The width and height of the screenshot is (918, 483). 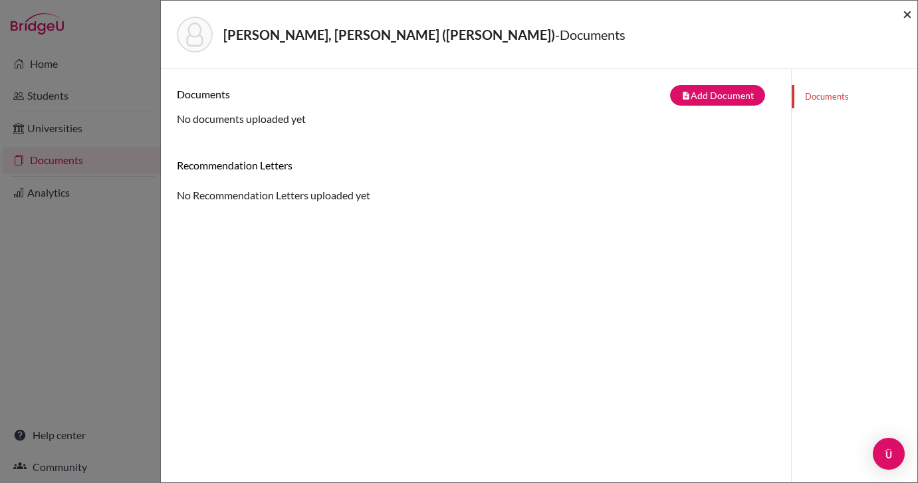 I want to click on div: No Recommendation Letters uploaded yet, so click(x=476, y=181).